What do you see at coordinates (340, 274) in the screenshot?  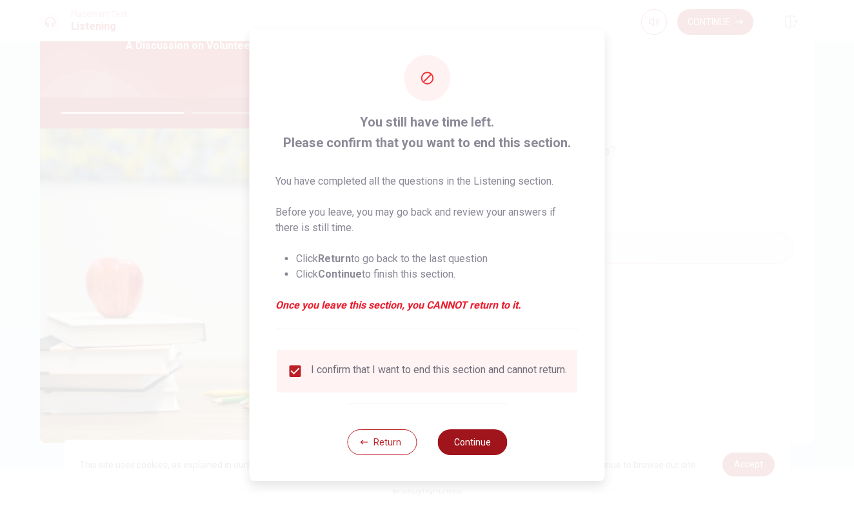 I see `strong: Continue` at bounding box center [340, 274].